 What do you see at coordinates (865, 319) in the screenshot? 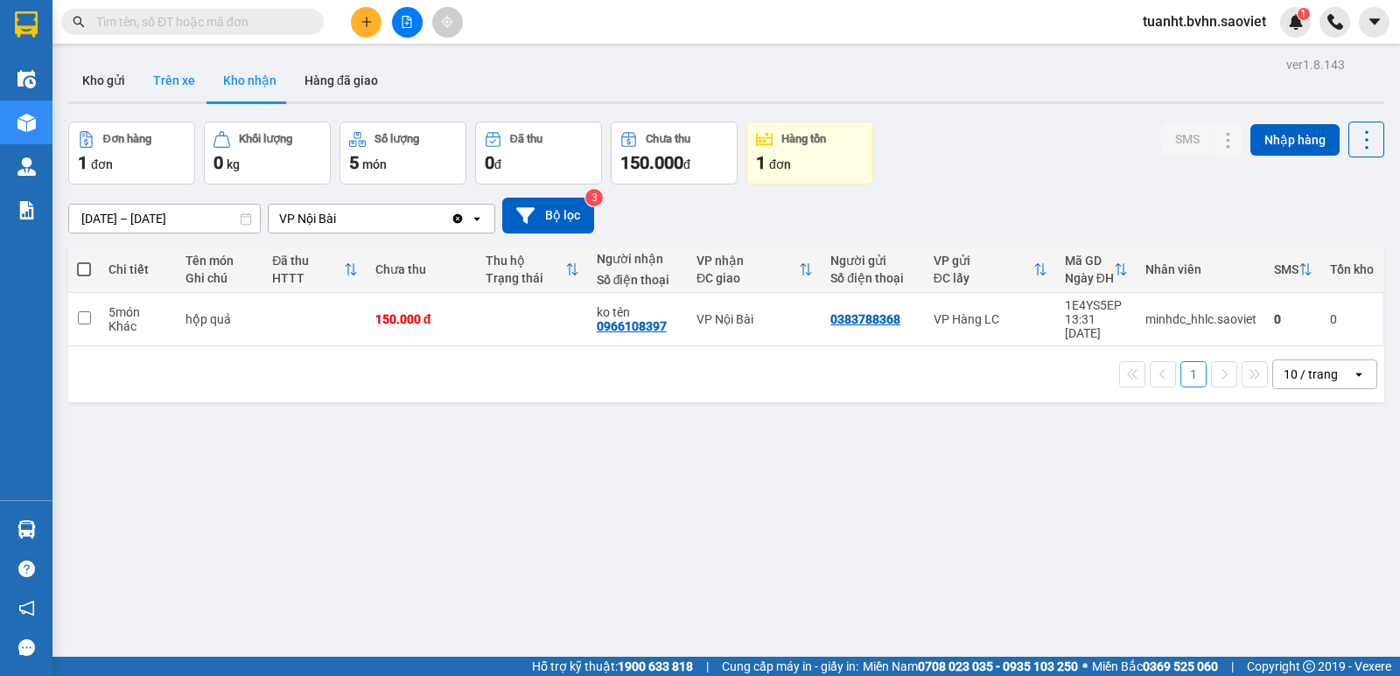
I see `div: 0383788368` at bounding box center [865, 319].